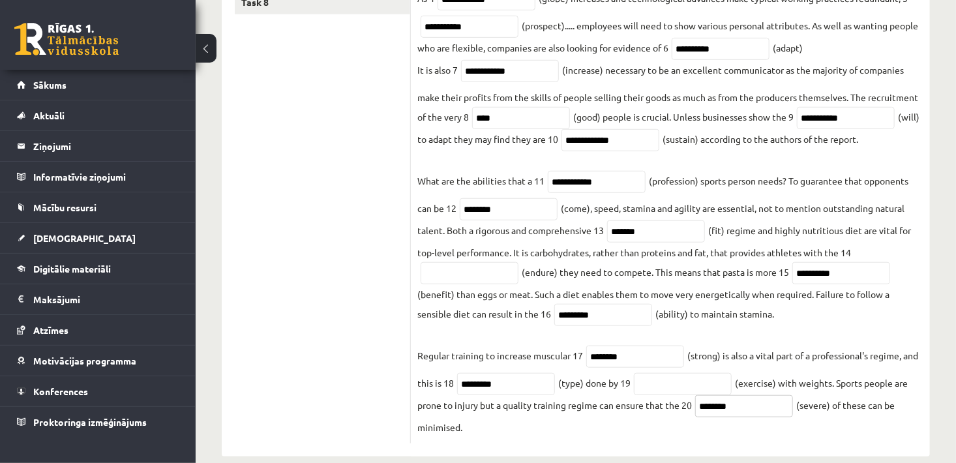 This screenshot has width=956, height=463. What do you see at coordinates (481, 171) in the screenshot?
I see `p: What are the abilities that a 11` at bounding box center [481, 171].